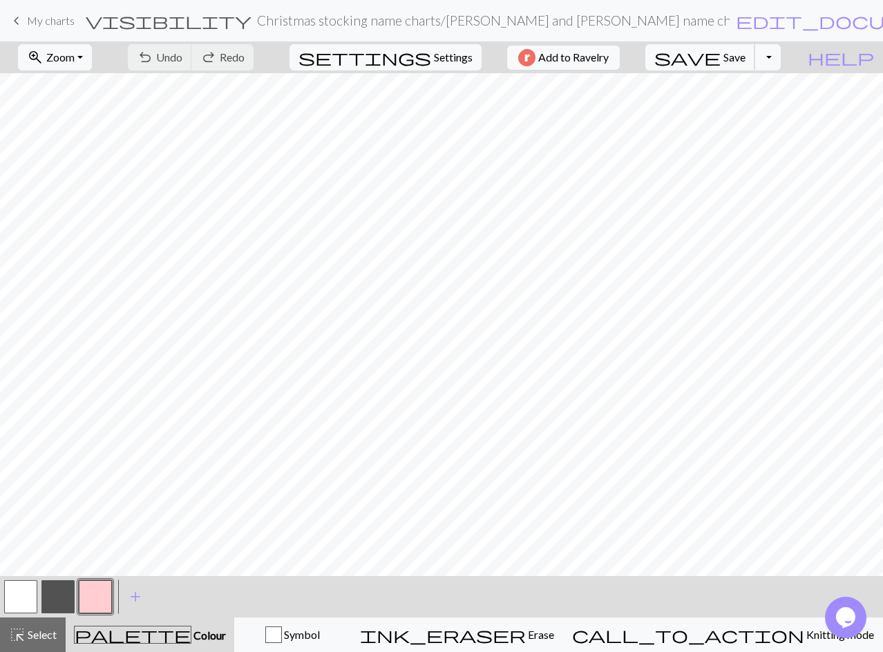 The width and height of the screenshot is (883, 652). Describe the element at coordinates (365, 57) in the screenshot. I see `span: settings` at that location.